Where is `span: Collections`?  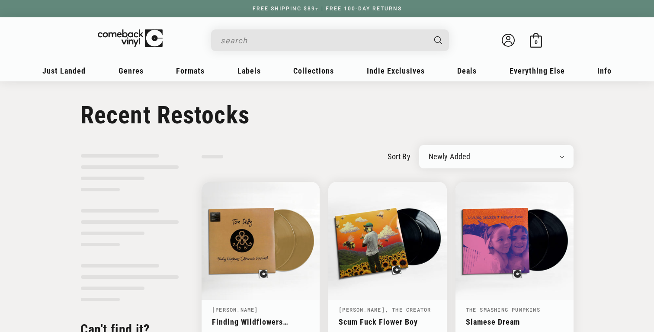
span: Collections is located at coordinates (314, 71).